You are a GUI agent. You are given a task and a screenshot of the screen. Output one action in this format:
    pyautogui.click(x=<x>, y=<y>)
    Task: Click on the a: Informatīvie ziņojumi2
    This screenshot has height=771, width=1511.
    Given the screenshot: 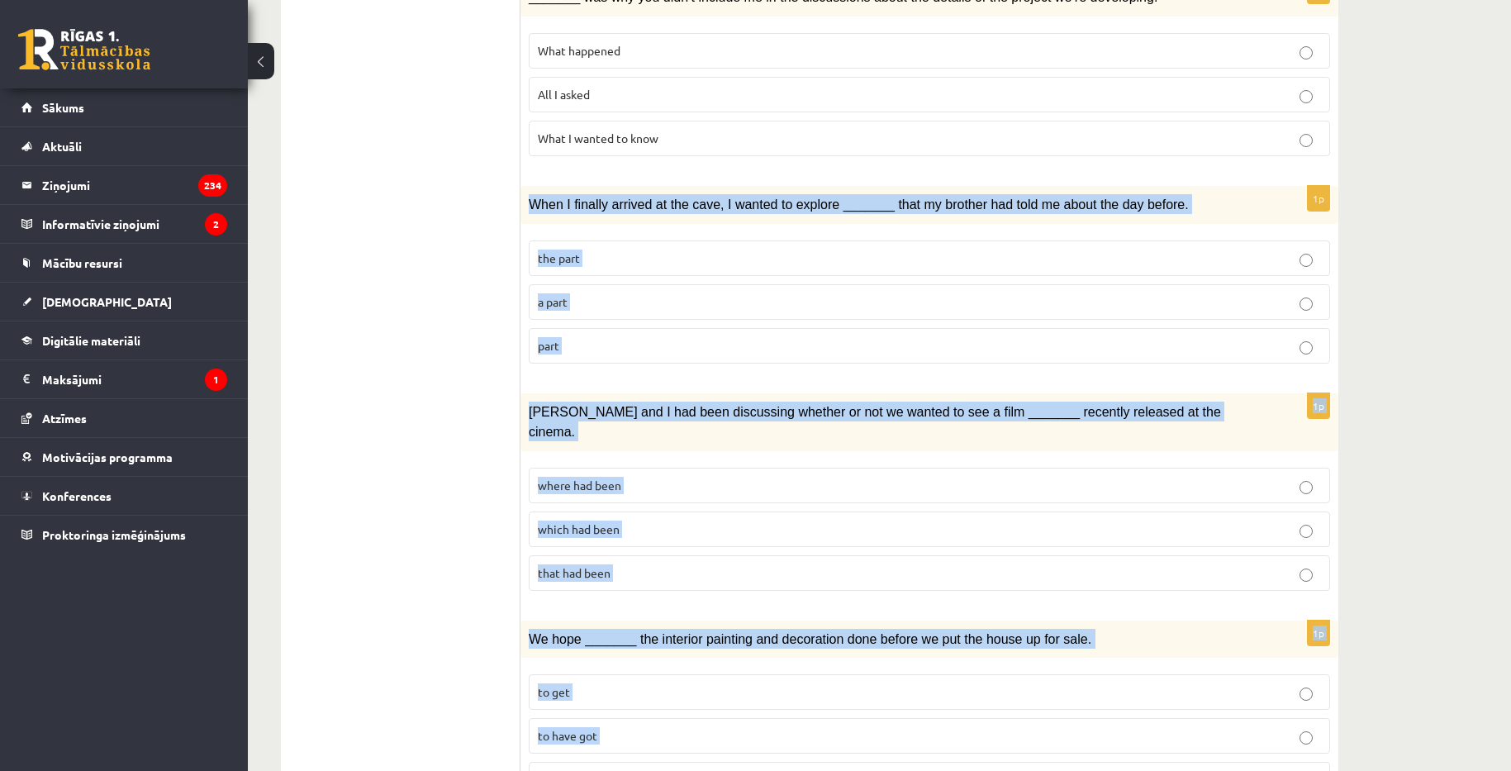 What is the action you would take?
    pyautogui.click(x=124, y=224)
    